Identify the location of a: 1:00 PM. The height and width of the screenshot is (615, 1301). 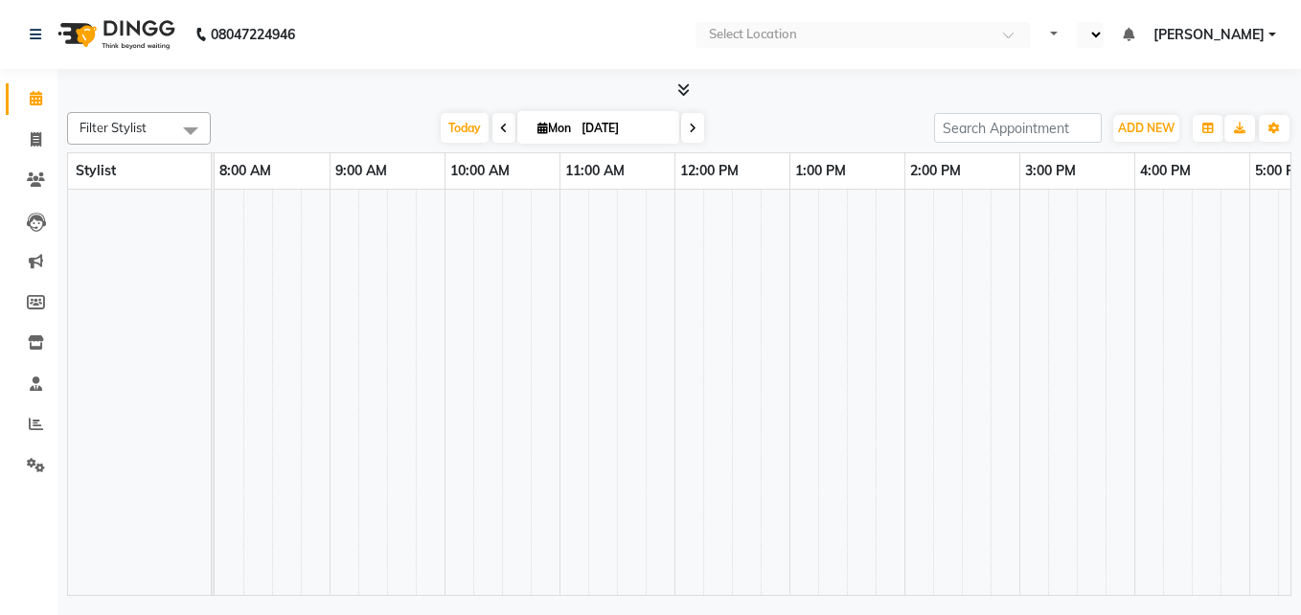
(820, 171).